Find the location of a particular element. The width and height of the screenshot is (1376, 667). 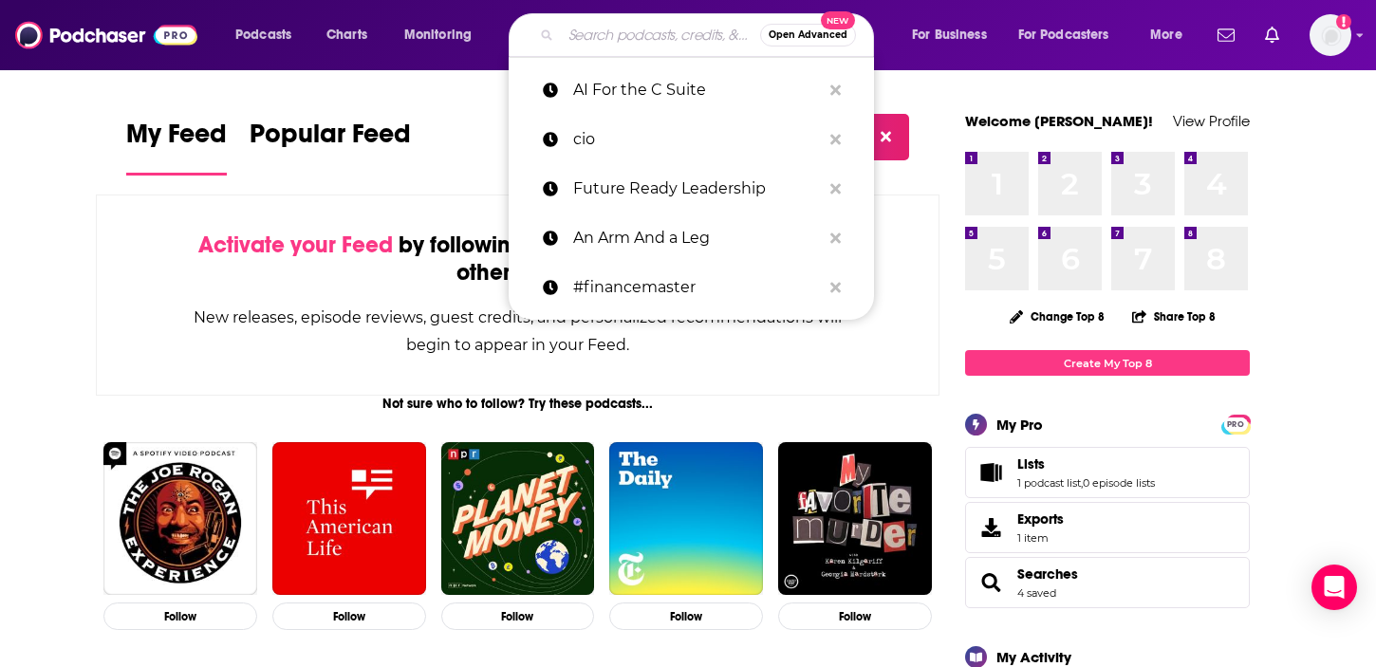

a: This American Life is located at coordinates (349, 519).